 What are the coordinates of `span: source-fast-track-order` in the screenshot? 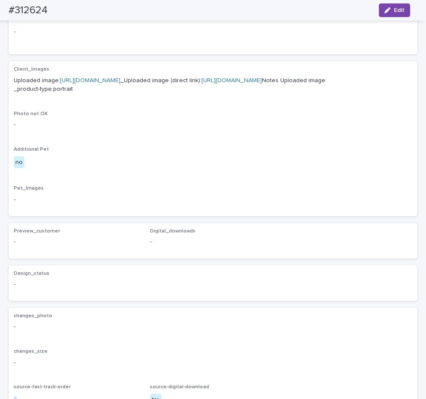 It's located at (42, 387).